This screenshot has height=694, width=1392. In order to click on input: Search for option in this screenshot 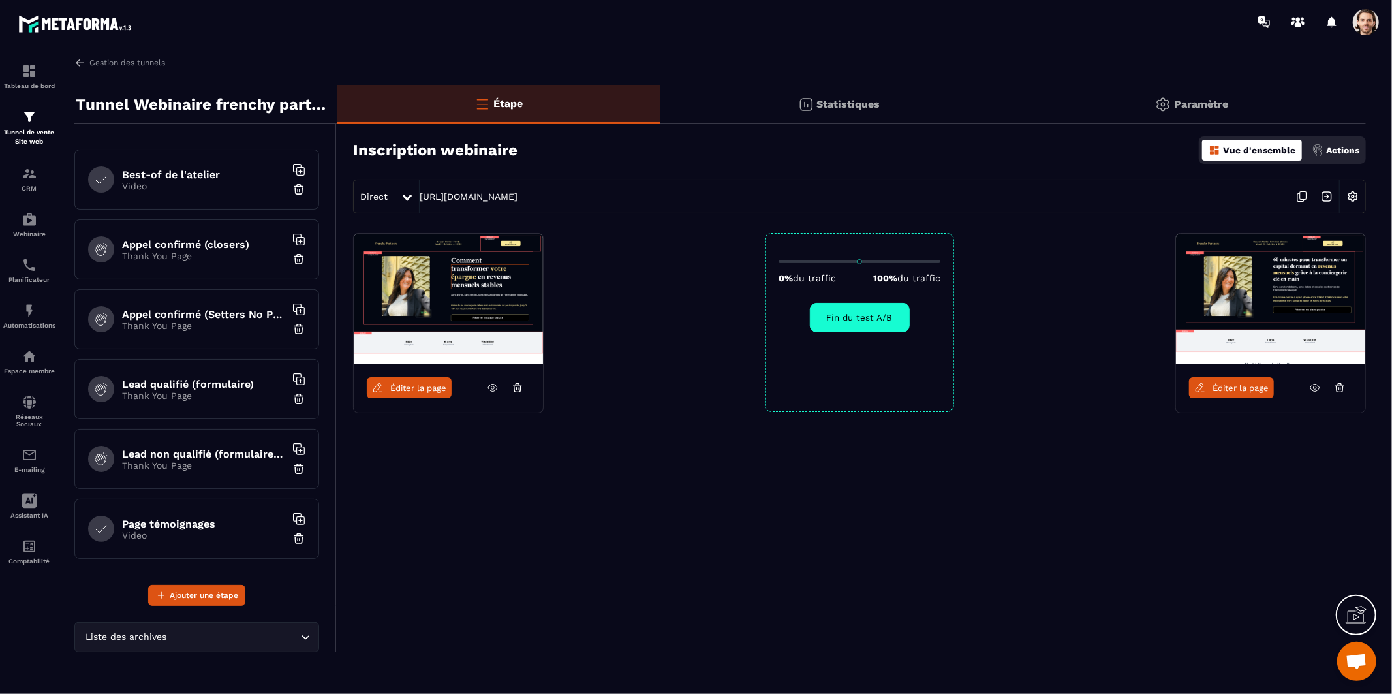, I will do `click(234, 637)`.